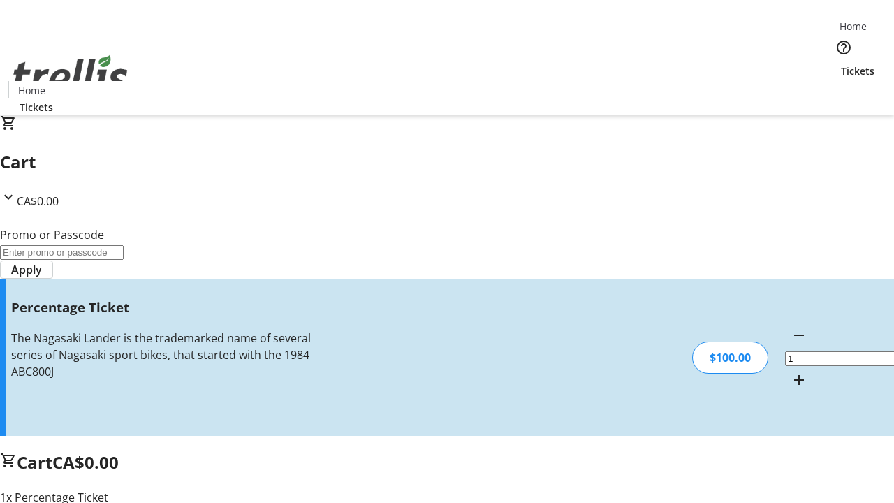 Image resolution: width=894 pixels, height=503 pixels. Describe the element at coordinates (843, 92) in the screenshot. I see `button: Cart` at that location.